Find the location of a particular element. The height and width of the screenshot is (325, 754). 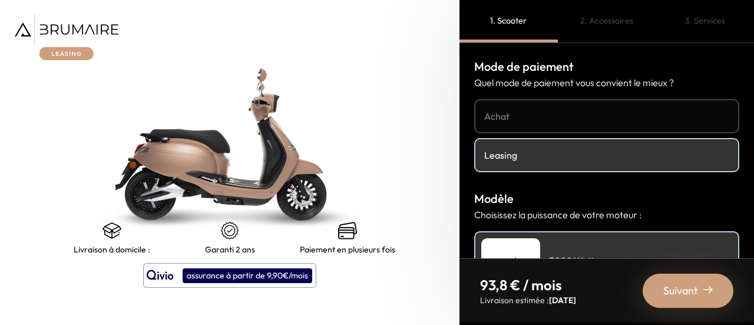

h3: Modèle is located at coordinates (607, 199).